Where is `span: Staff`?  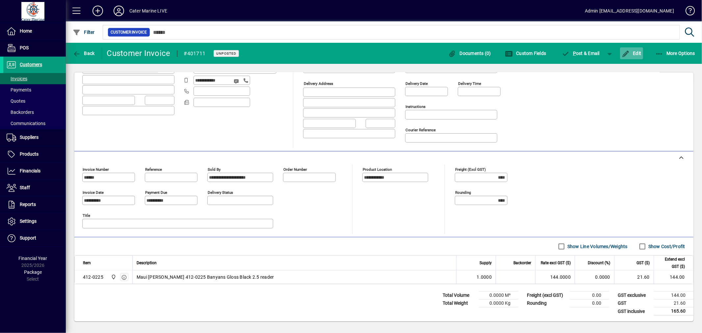 span: Staff is located at coordinates (25, 187).